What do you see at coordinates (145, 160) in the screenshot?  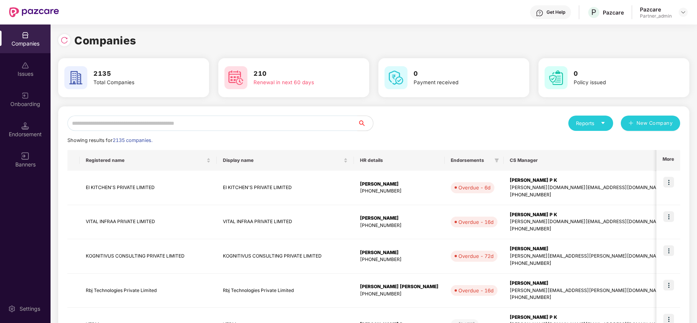 I see `span: Registered name` at bounding box center [145, 160].